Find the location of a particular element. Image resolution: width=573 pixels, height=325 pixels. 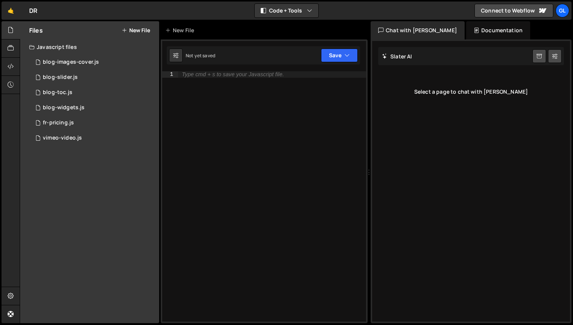

div: Javascript files is located at coordinates (89, 47).